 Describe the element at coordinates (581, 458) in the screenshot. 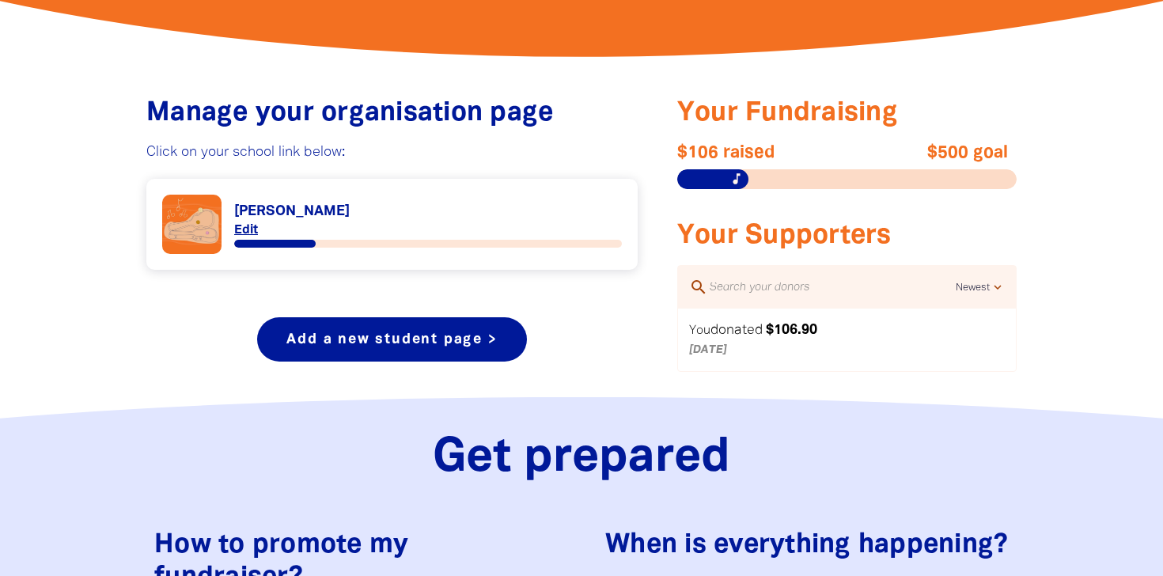

I see `span: Get prepared` at that location.